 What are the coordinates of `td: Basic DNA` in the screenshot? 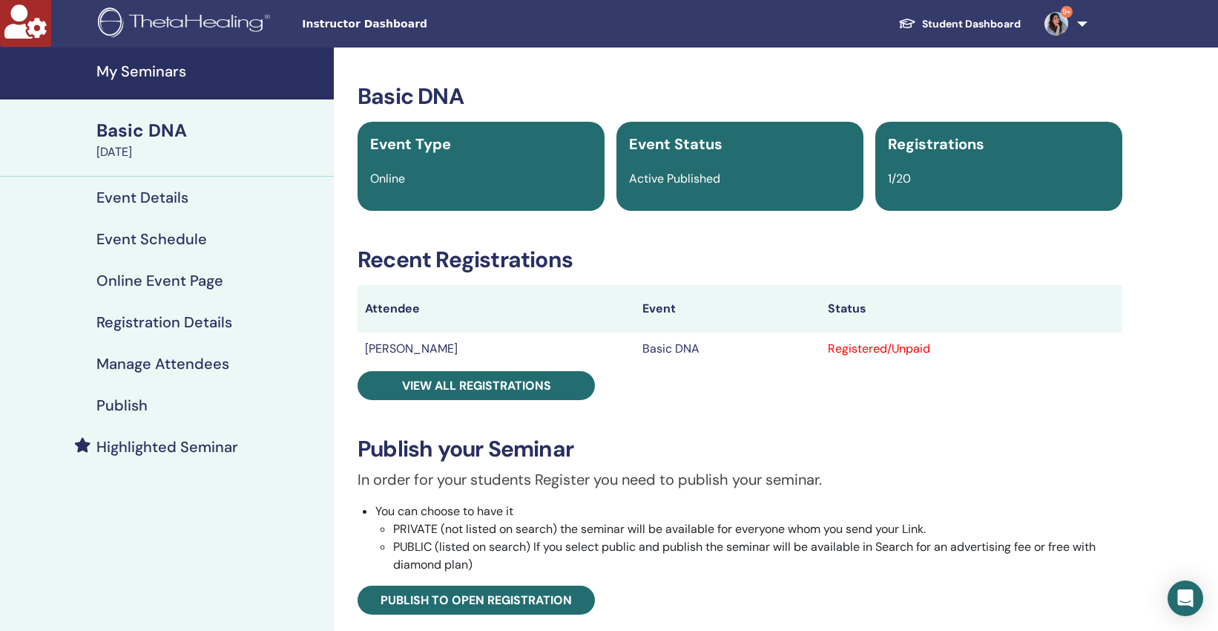 It's located at (728, 349).